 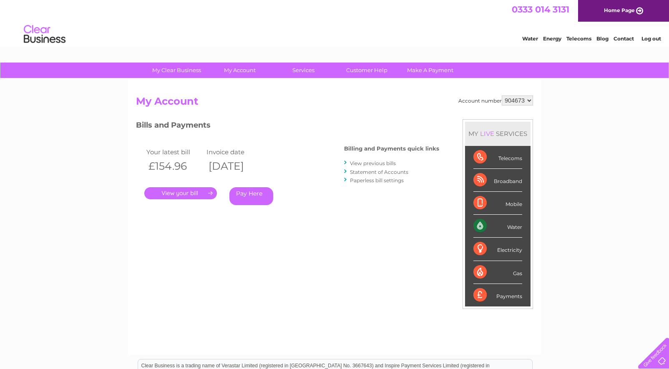 I want to click on div: LIVE, so click(x=487, y=133).